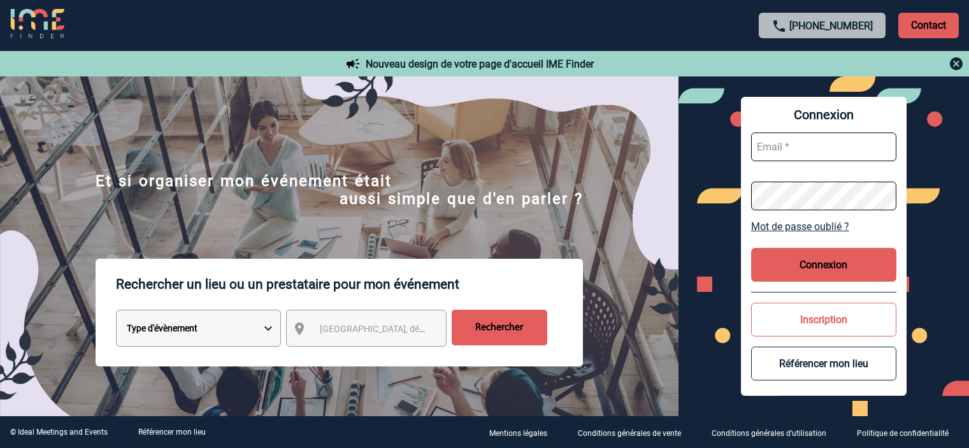  Describe the element at coordinates (908, 432) in the screenshot. I see `a: Politique de confidentialité` at that location.